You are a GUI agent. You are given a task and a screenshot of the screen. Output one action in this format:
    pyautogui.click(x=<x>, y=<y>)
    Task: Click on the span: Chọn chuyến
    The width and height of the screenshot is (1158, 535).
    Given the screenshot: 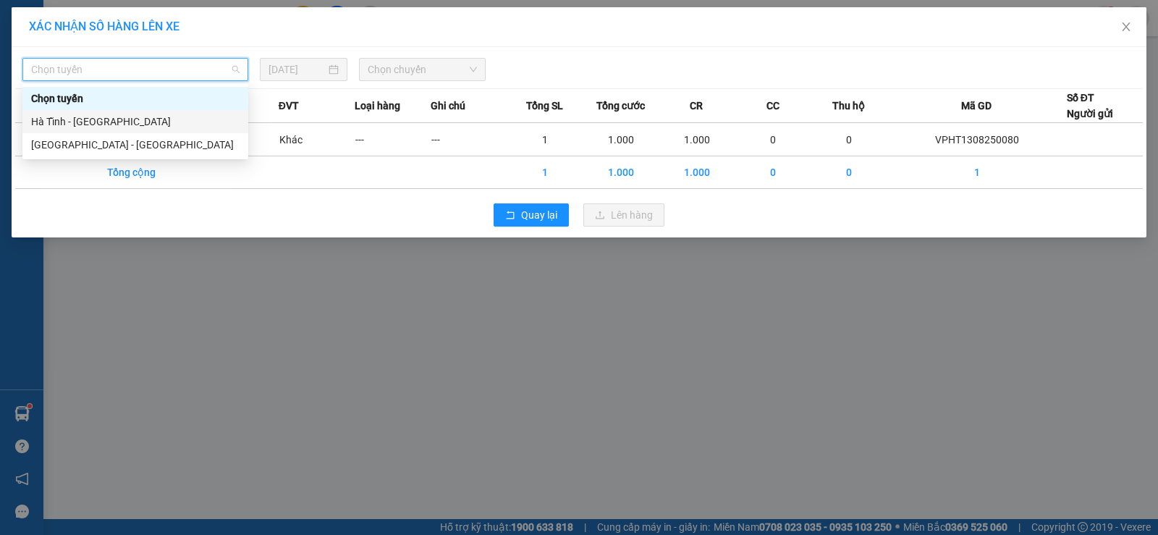 What is the action you would take?
    pyautogui.click(x=422, y=69)
    